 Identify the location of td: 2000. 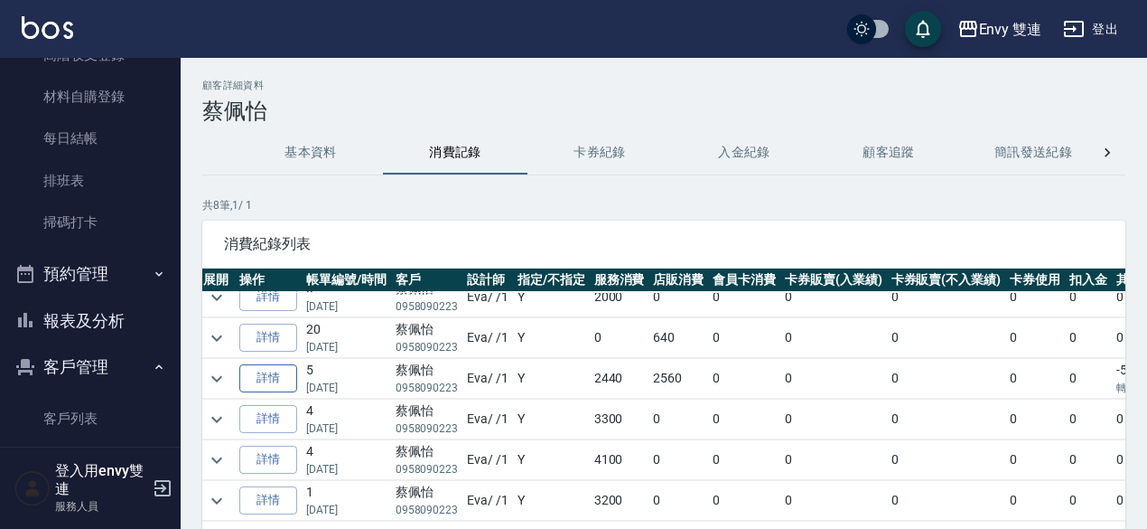
(620, 297).